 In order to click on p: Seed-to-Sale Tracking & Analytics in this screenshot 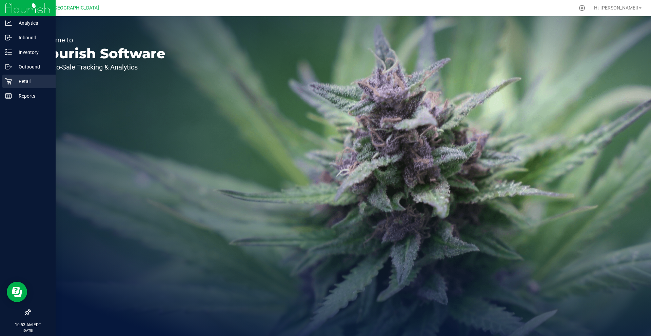, I will do `click(101, 67)`.